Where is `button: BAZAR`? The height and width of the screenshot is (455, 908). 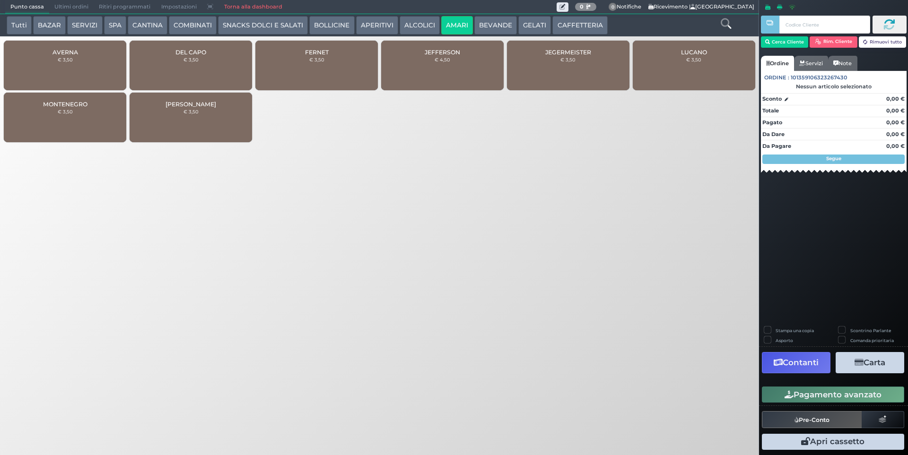
button: BAZAR is located at coordinates (49, 26).